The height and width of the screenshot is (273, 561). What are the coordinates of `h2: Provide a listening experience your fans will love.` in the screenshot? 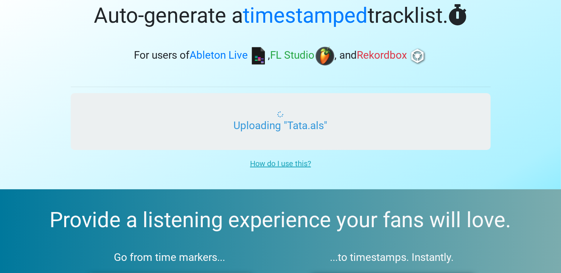 It's located at (280, 220).